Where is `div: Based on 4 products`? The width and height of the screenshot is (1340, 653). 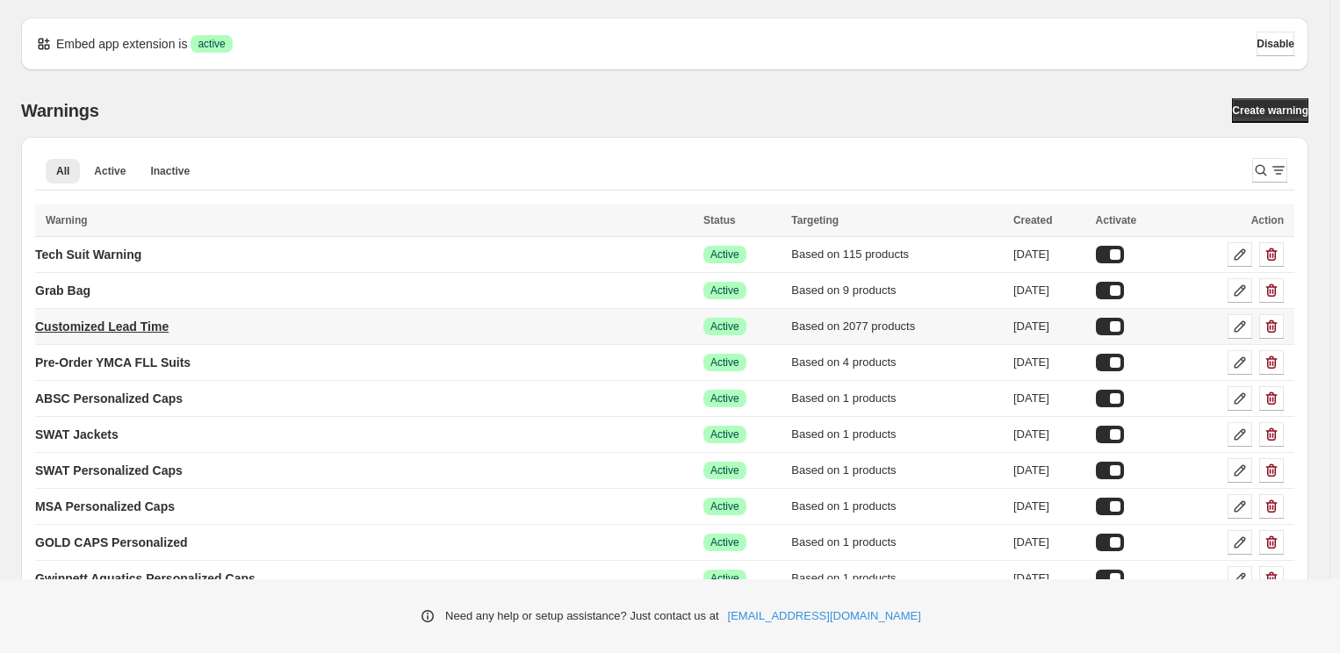 div: Based on 4 products is located at coordinates (897, 363).